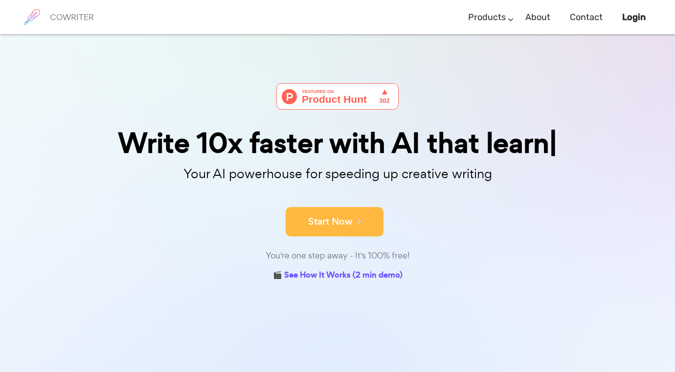 This screenshot has width=675, height=372. What do you see at coordinates (32, 17) in the screenshot?
I see `img: brand logo` at bounding box center [32, 17].